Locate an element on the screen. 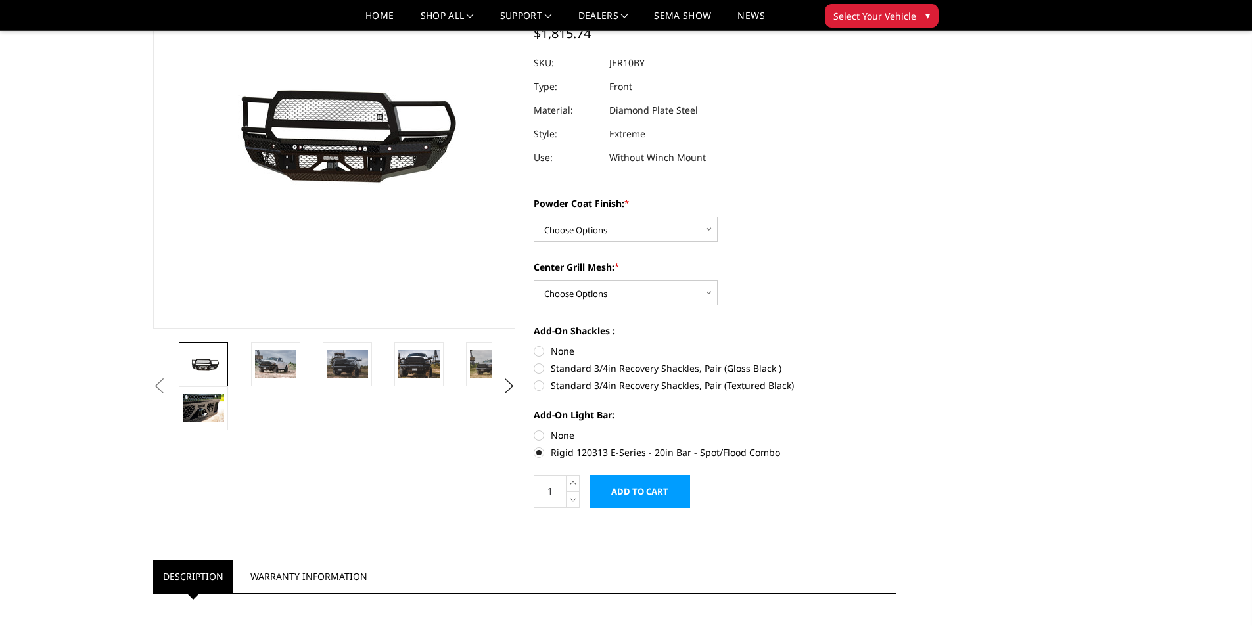 Image resolution: width=1252 pixels, height=626 pixels. span: Select Your Vehicle is located at coordinates (874, 16).